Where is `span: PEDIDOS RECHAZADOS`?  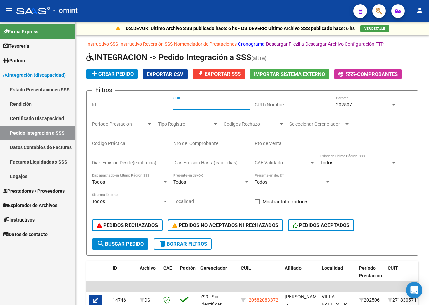
span: PEDIDOS RECHAZADOS is located at coordinates (127, 225).